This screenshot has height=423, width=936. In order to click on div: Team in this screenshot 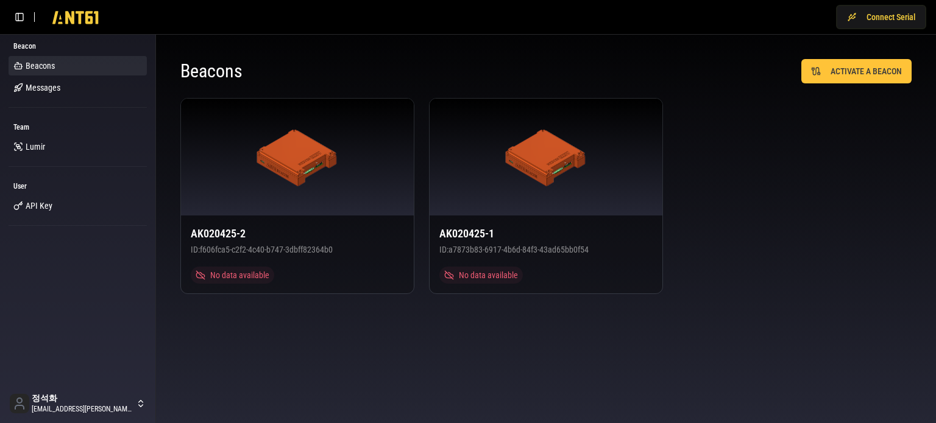, I will do `click(77, 127)`.